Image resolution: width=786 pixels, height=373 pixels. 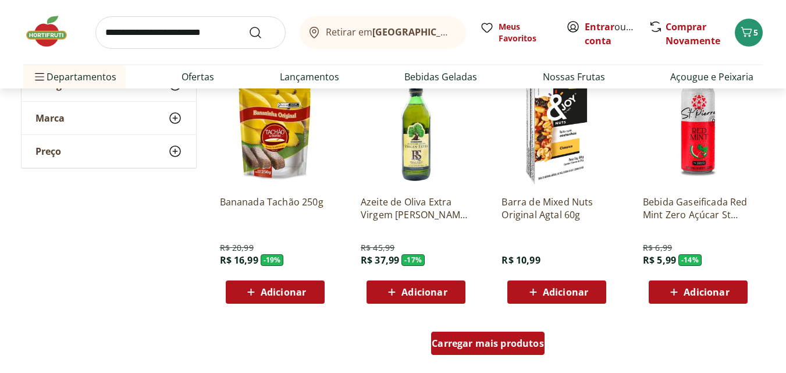 What do you see at coordinates (756, 32) in the screenshot?
I see `span: 5` at bounding box center [756, 32].